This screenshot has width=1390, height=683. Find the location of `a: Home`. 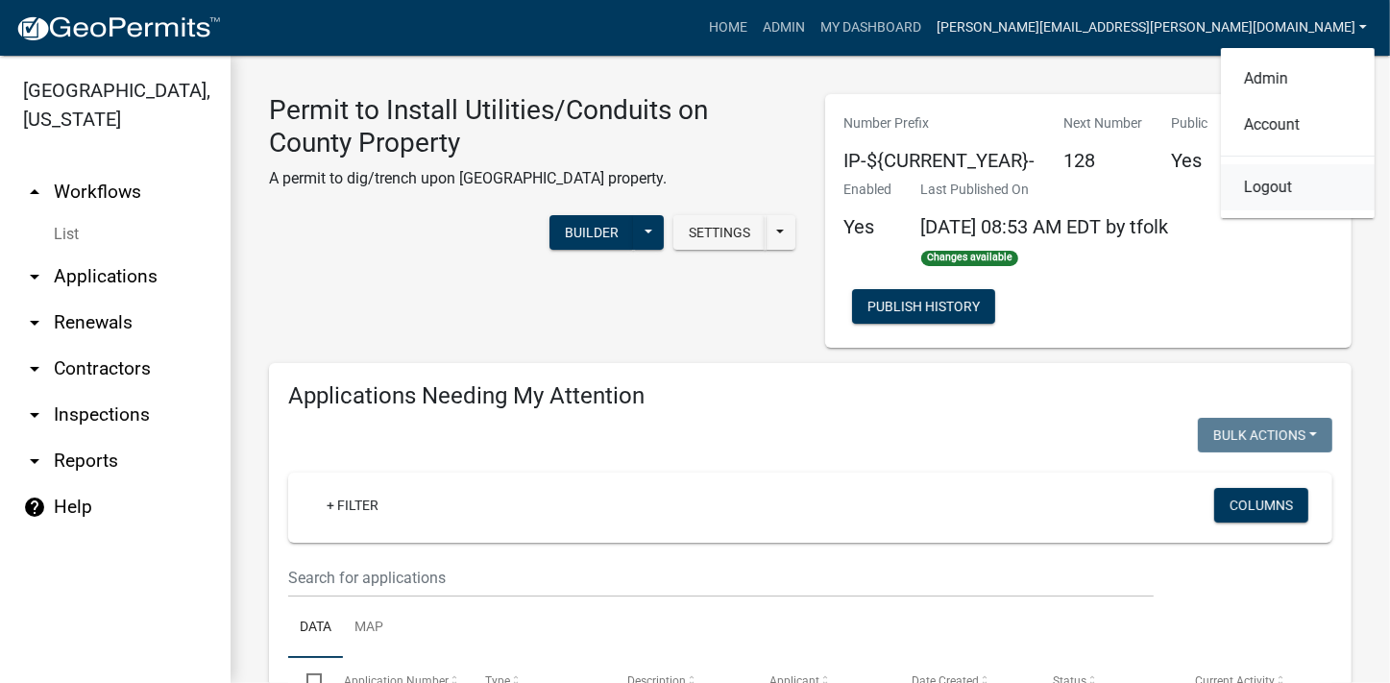

a: Home is located at coordinates (728, 28).